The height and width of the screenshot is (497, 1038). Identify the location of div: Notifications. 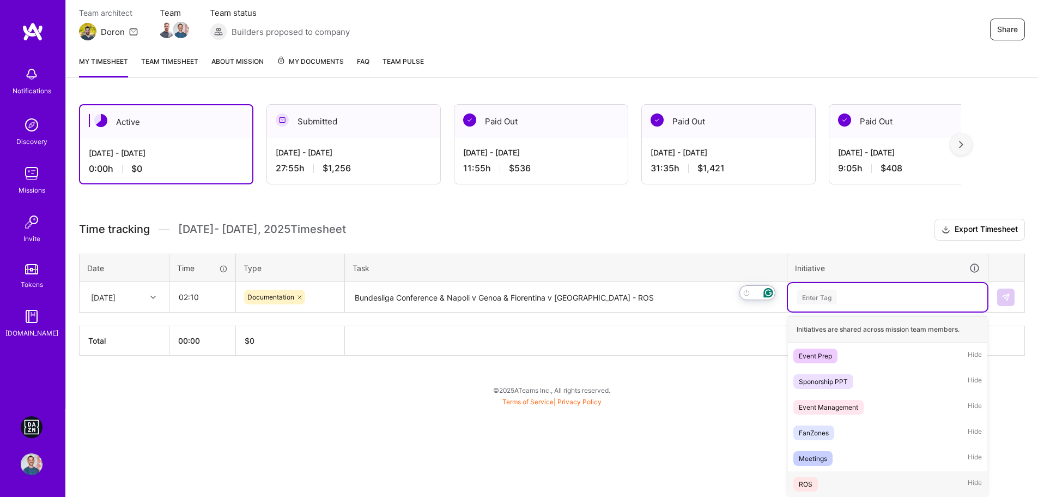
(32, 90).